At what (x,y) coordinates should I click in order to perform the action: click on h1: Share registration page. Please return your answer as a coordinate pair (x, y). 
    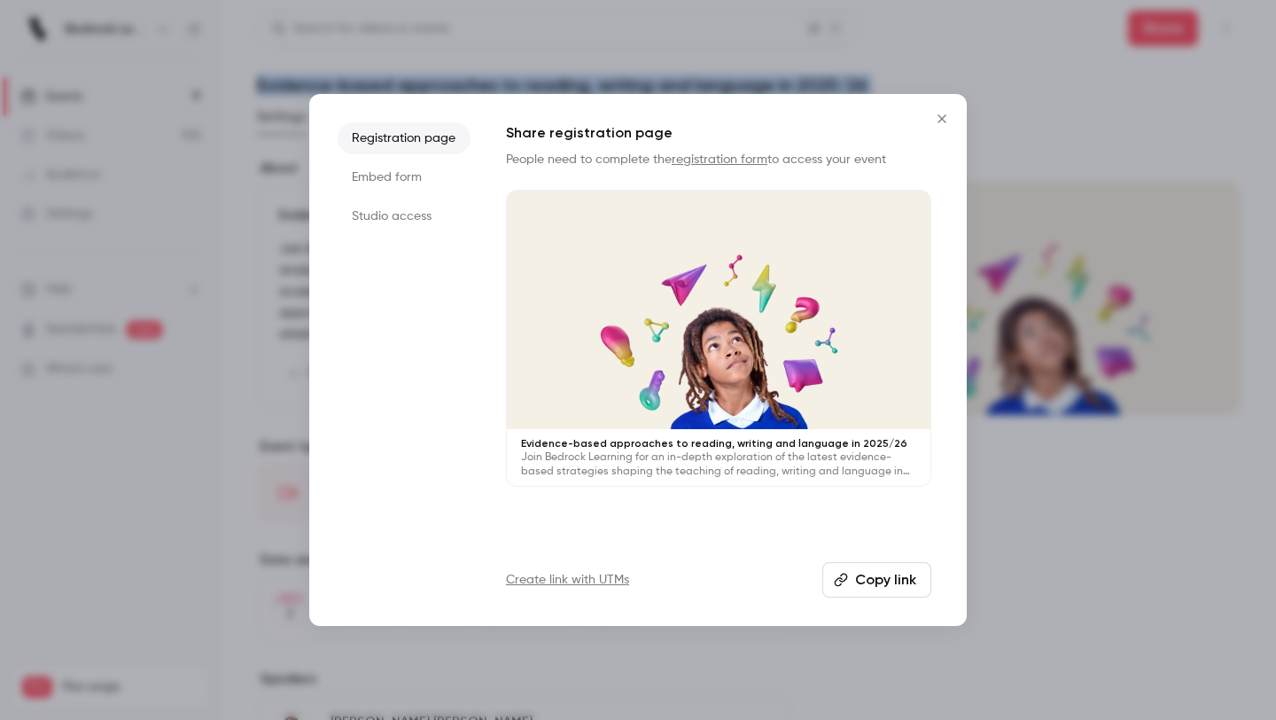
    Looking at the image, I should click on (719, 133).